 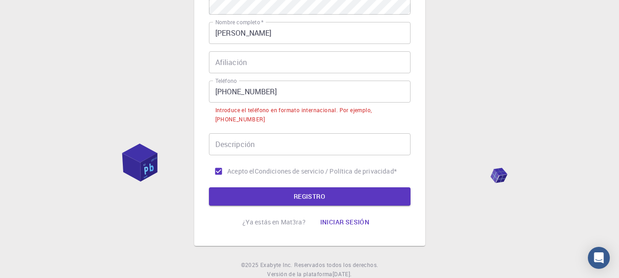 What do you see at coordinates (226, 81) in the screenshot?
I see `font: Teléfono` at bounding box center [226, 81].